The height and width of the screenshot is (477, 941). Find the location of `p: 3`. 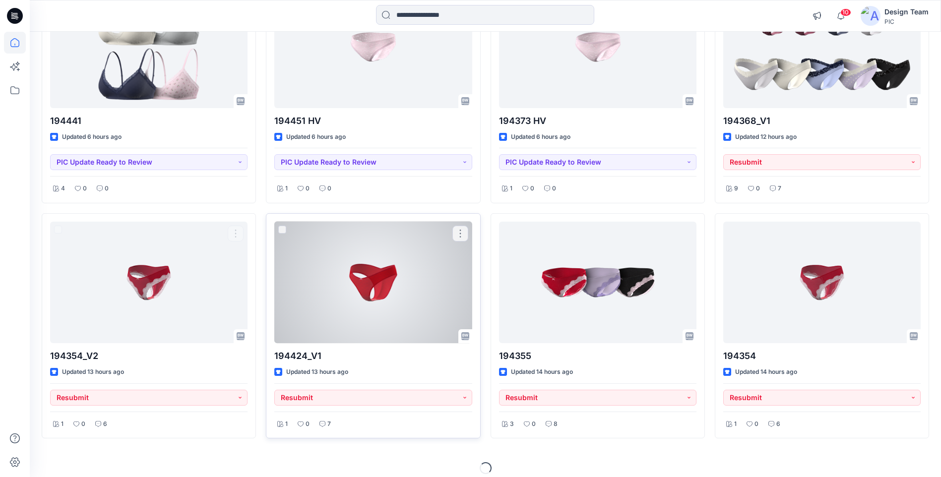

p: 3 is located at coordinates (512, 424).